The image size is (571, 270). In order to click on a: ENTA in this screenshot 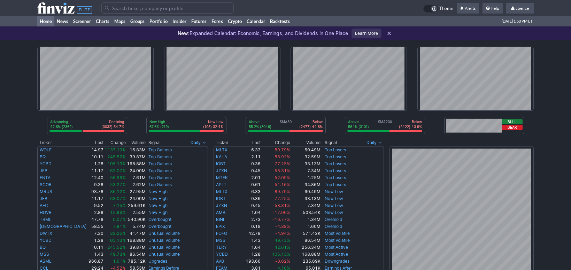, I will do `click(45, 178)`.